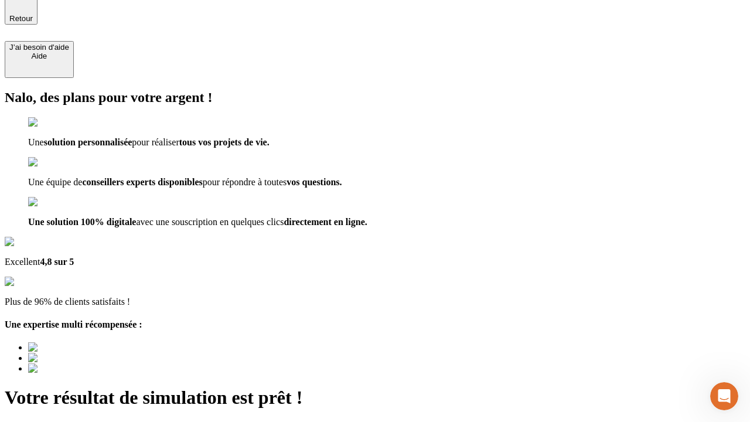 This screenshot has width=750, height=422. What do you see at coordinates (39, 59) in the screenshot?
I see `button: J’ai besoin d'aideAide` at bounding box center [39, 59].